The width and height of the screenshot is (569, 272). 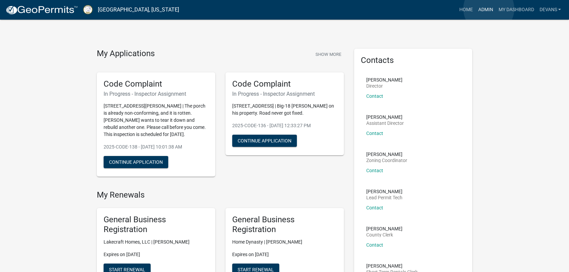 I want to click on a: Home, so click(x=466, y=10).